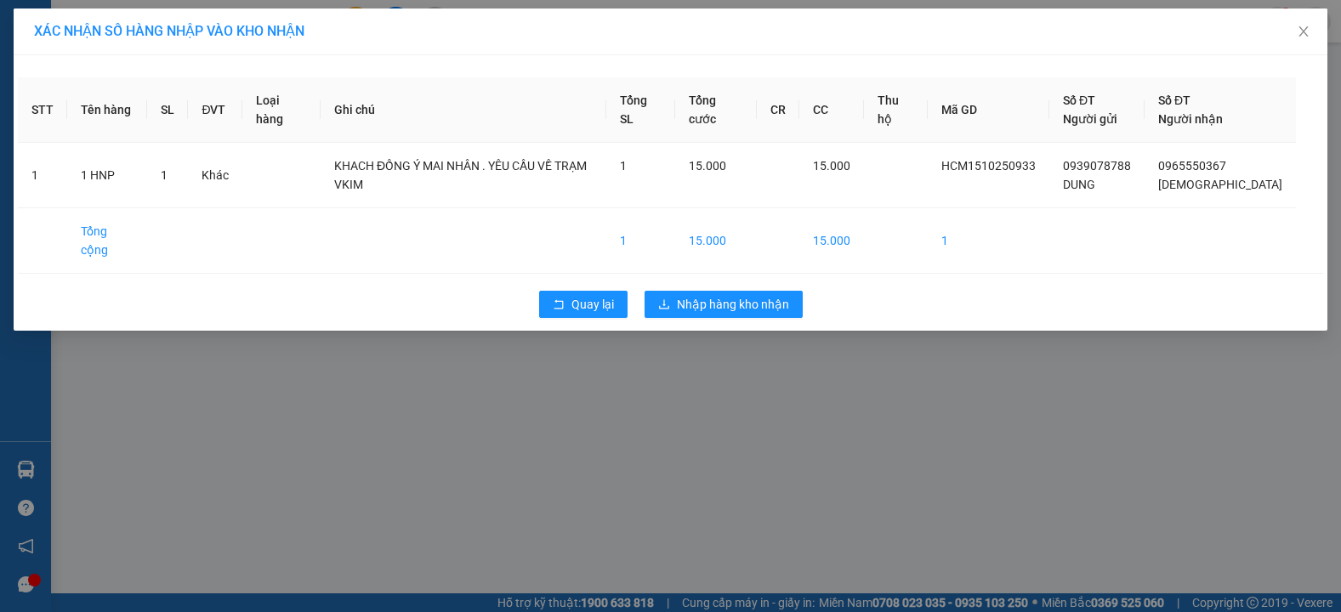 The width and height of the screenshot is (1341, 612). Describe the element at coordinates (1192, 166) in the screenshot. I see `span: 0965550367` at that location.